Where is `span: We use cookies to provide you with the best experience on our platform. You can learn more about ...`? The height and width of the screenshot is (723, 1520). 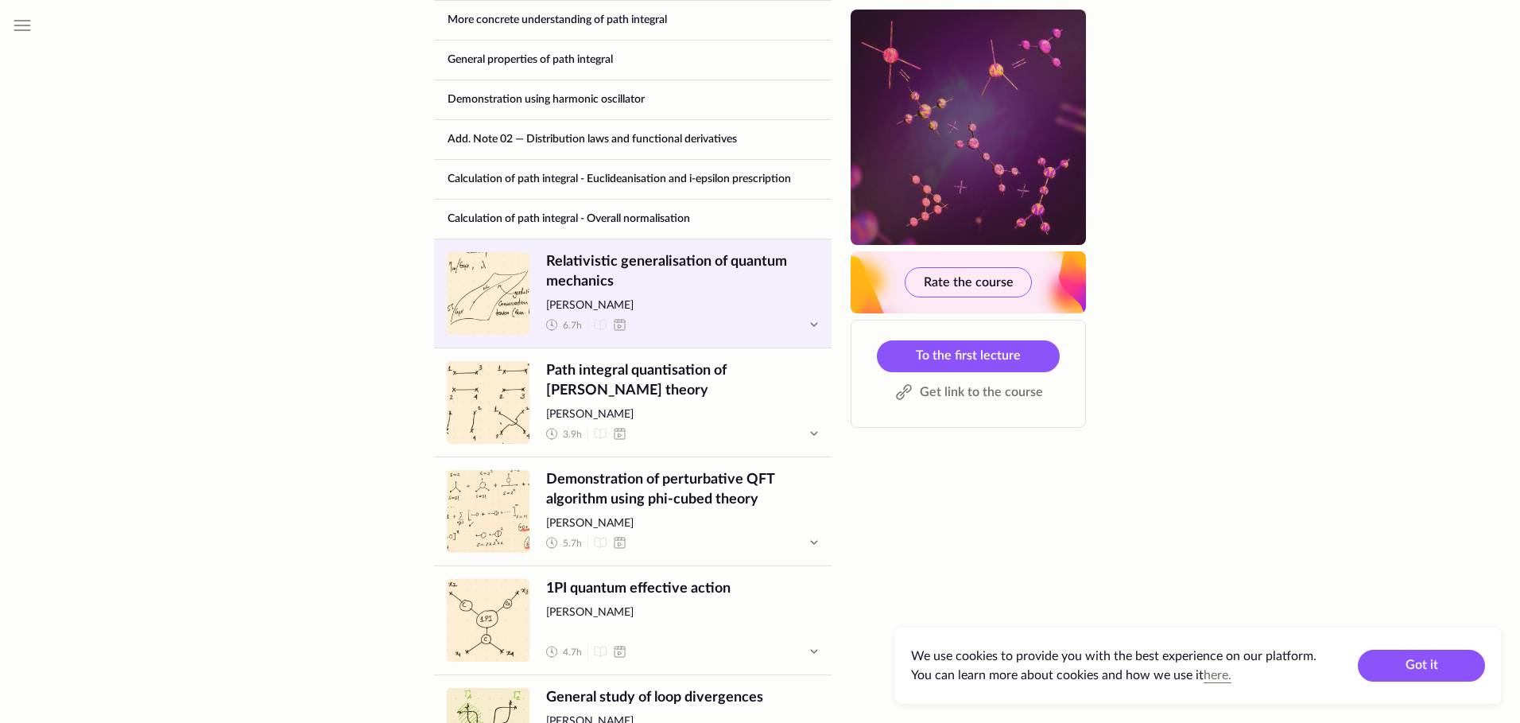 span: We use cookies to provide you with the best experience on our platform. You can learn more about ... is located at coordinates (1114, 666).